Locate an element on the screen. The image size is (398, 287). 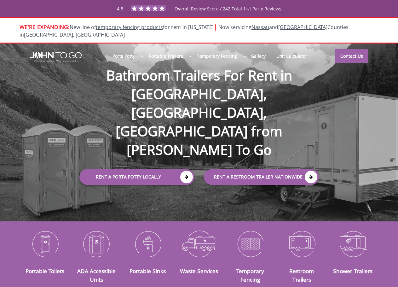
span: WE'RE EXPANDING: is located at coordinates (44, 27).